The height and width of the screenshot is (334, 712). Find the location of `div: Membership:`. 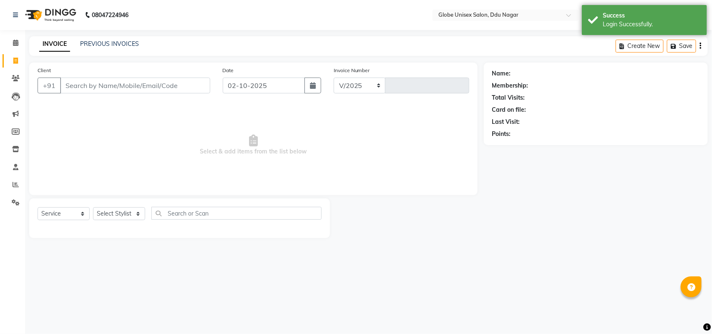

div: Membership: is located at coordinates (510, 85).